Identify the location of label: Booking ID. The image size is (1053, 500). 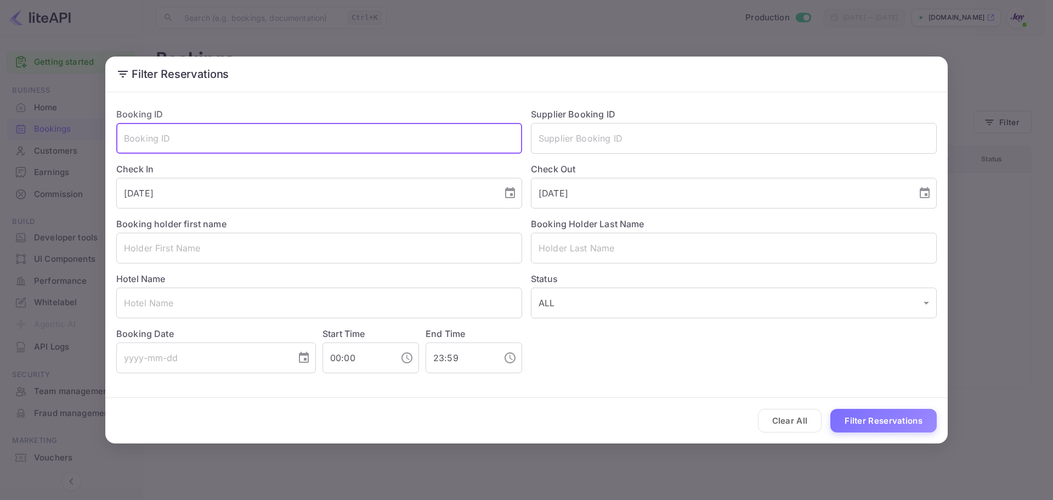
(140, 114).